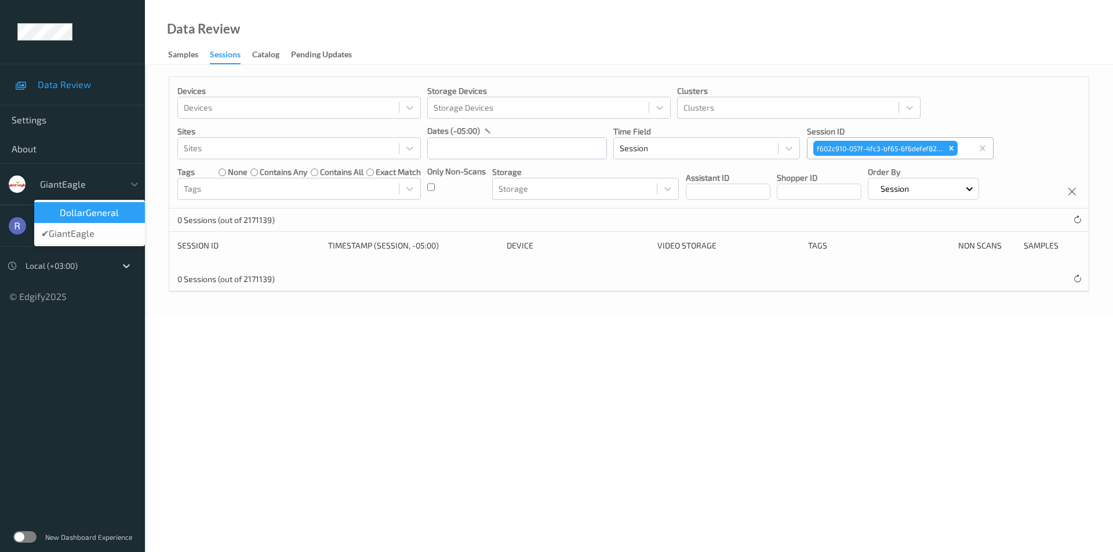 The height and width of the screenshot is (552, 1113). What do you see at coordinates (186, 172) in the screenshot?
I see `p: Tags` at bounding box center [186, 172].